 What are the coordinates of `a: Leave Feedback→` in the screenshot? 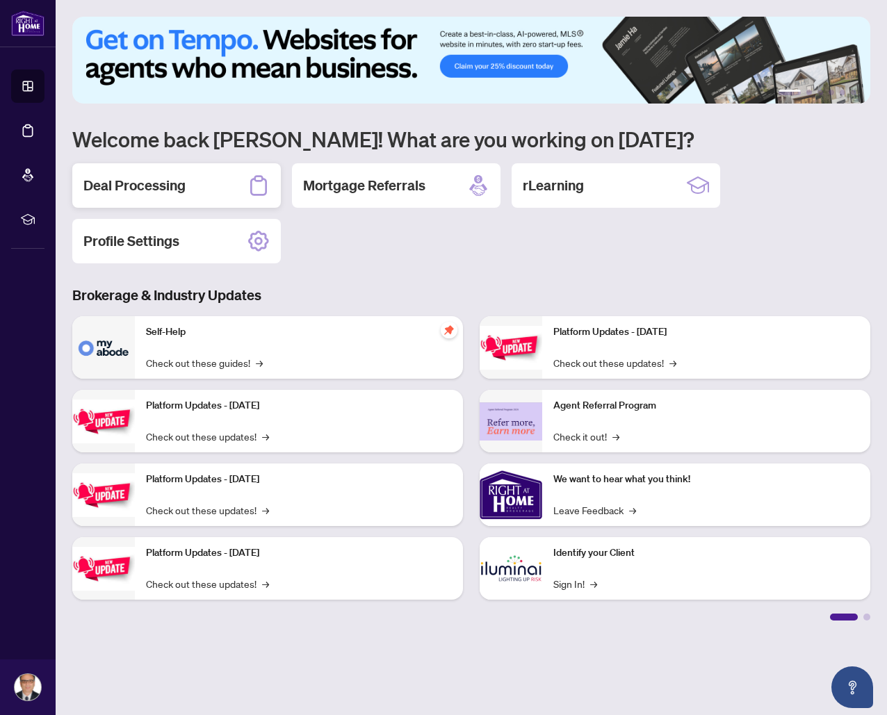 It's located at (594, 510).